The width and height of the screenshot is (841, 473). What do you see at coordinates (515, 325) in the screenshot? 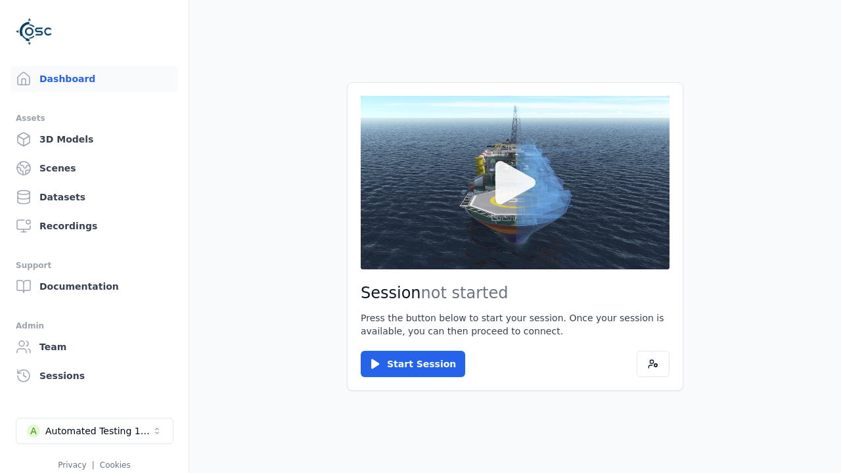
I see `p: Press the button below to start your session. Once your session is available, you can then procee...` at bounding box center [515, 325].